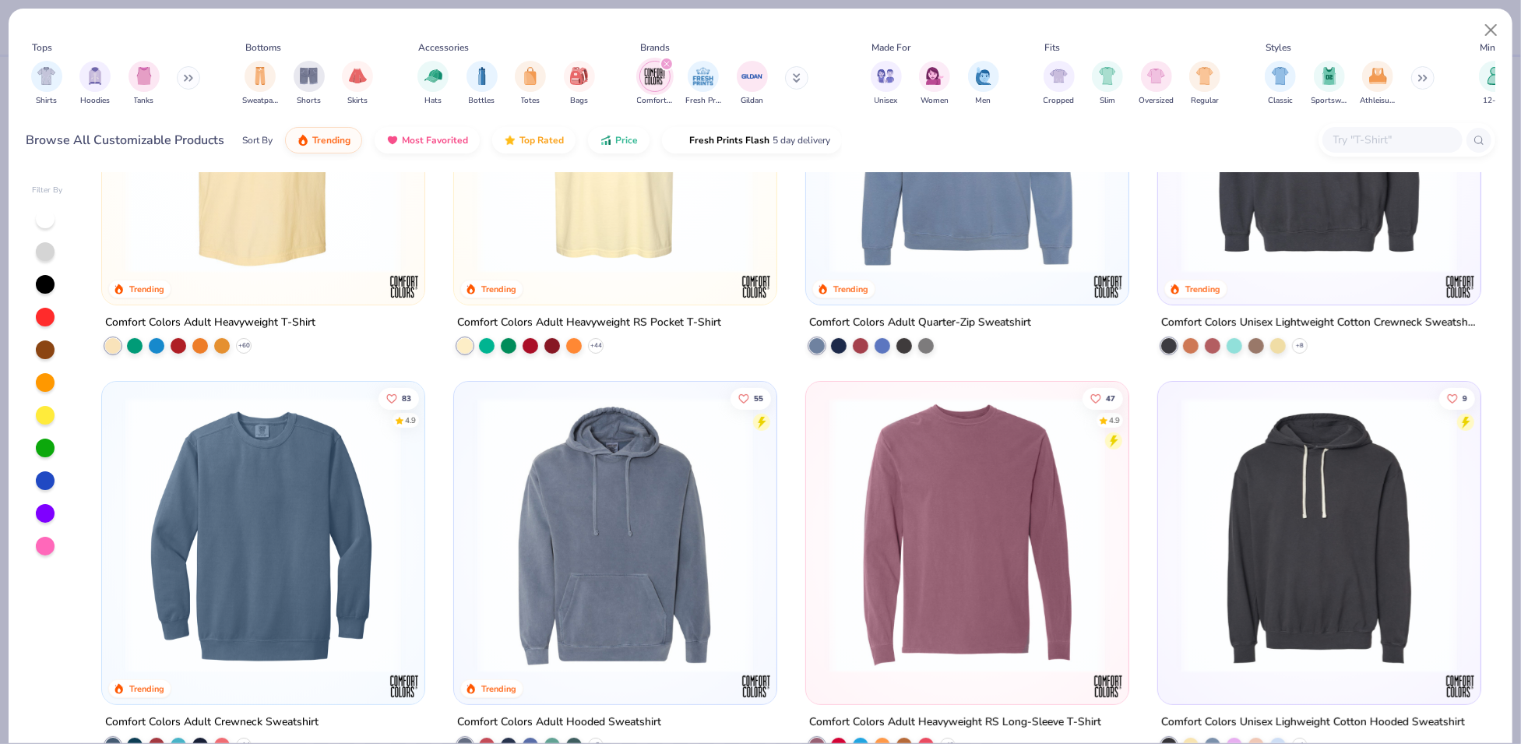 Image resolution: width=1521 pixels, height=744 pixels. Describe the element at coordinates (95, 83) in the screenshot. I see `div: filter for Hoodies` at that location.